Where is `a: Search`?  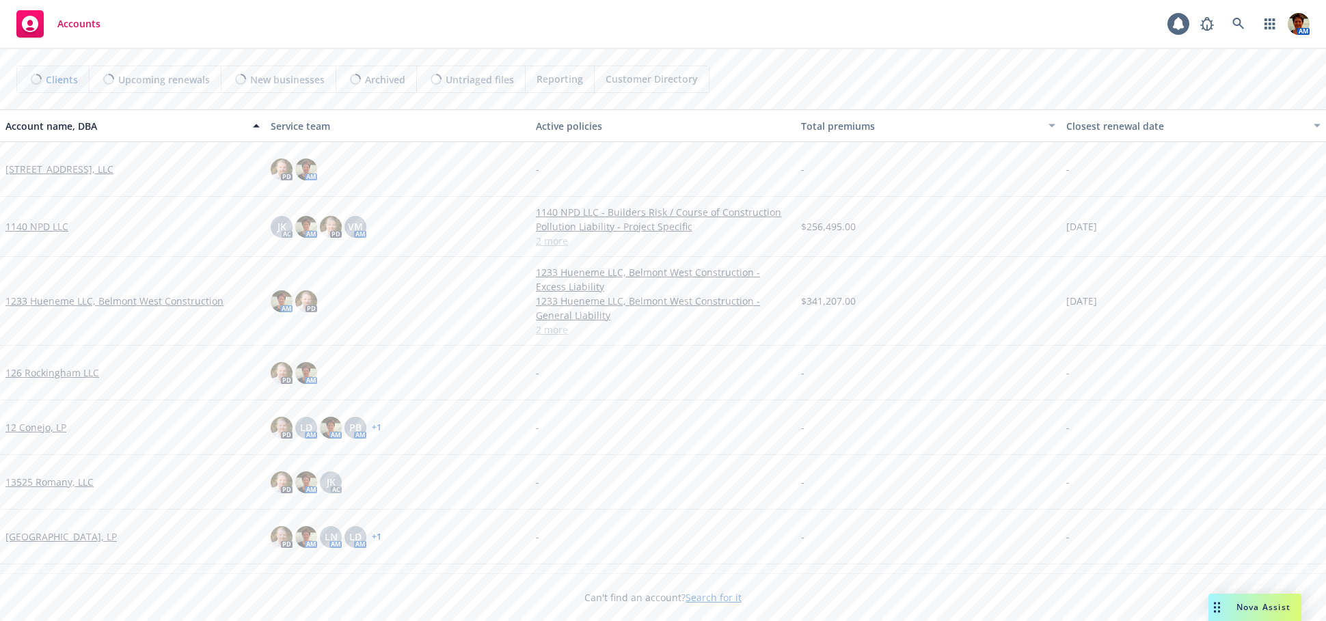
a: Search is located at coordinates (1239, 24).